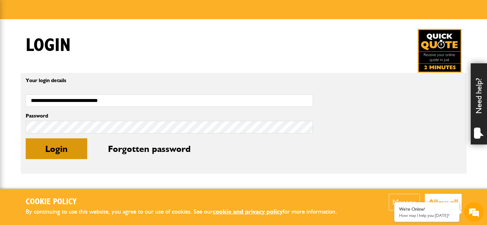 The height and width of the screenshot is (225, 487). What do you see at coordinates (439, 51) in the screenshot?
I see `img: Quick Quote` at bounding box center [439, 51].